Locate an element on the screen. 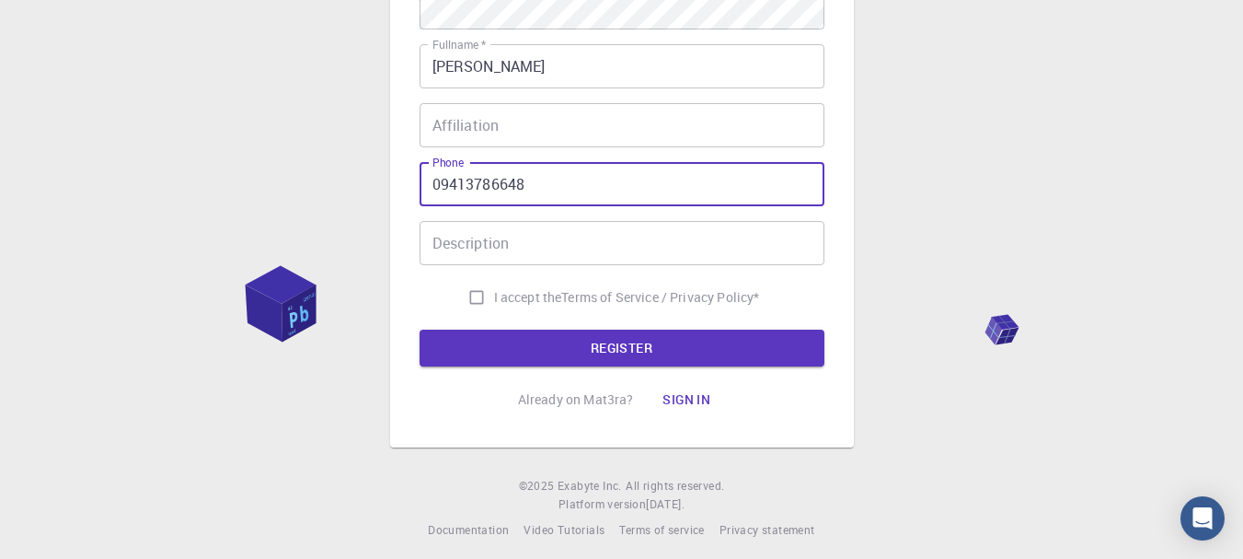 This screenshot has height=559, width=1243. p: Already on Mat3ra? is located at coordinates (576, 399).